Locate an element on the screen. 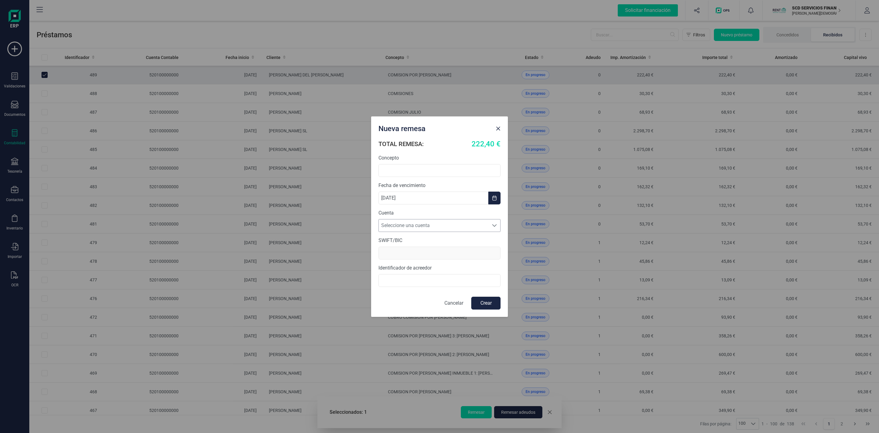  h6: TOTAL REMESA: is located at coordinates (401, 144).